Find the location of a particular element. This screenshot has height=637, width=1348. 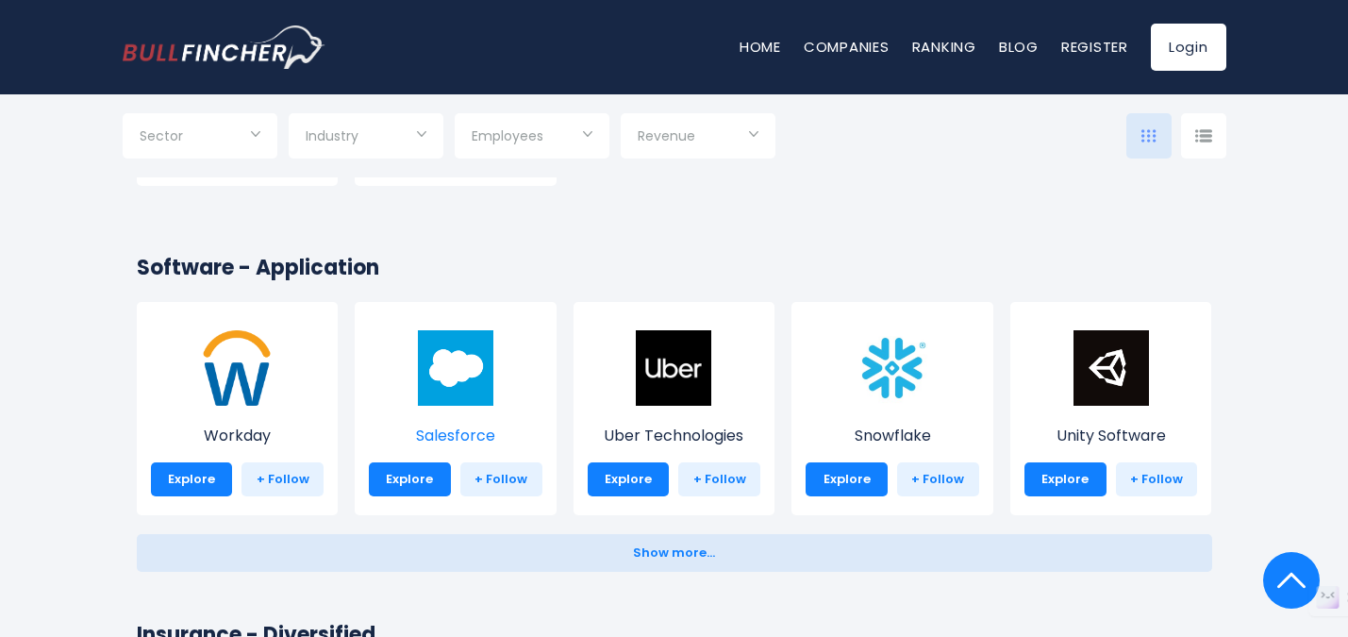

h2: Software - Application is located at coordinates (675, 267).